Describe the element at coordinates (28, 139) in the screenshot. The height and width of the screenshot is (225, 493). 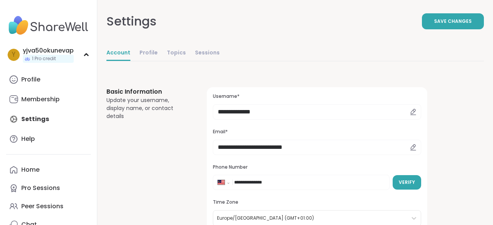
I see `div: Help` at that location.